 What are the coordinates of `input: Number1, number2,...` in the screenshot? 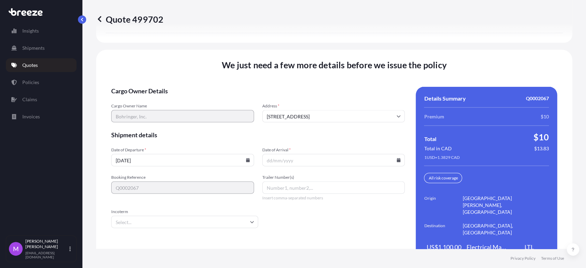 It's located at (334, 188).